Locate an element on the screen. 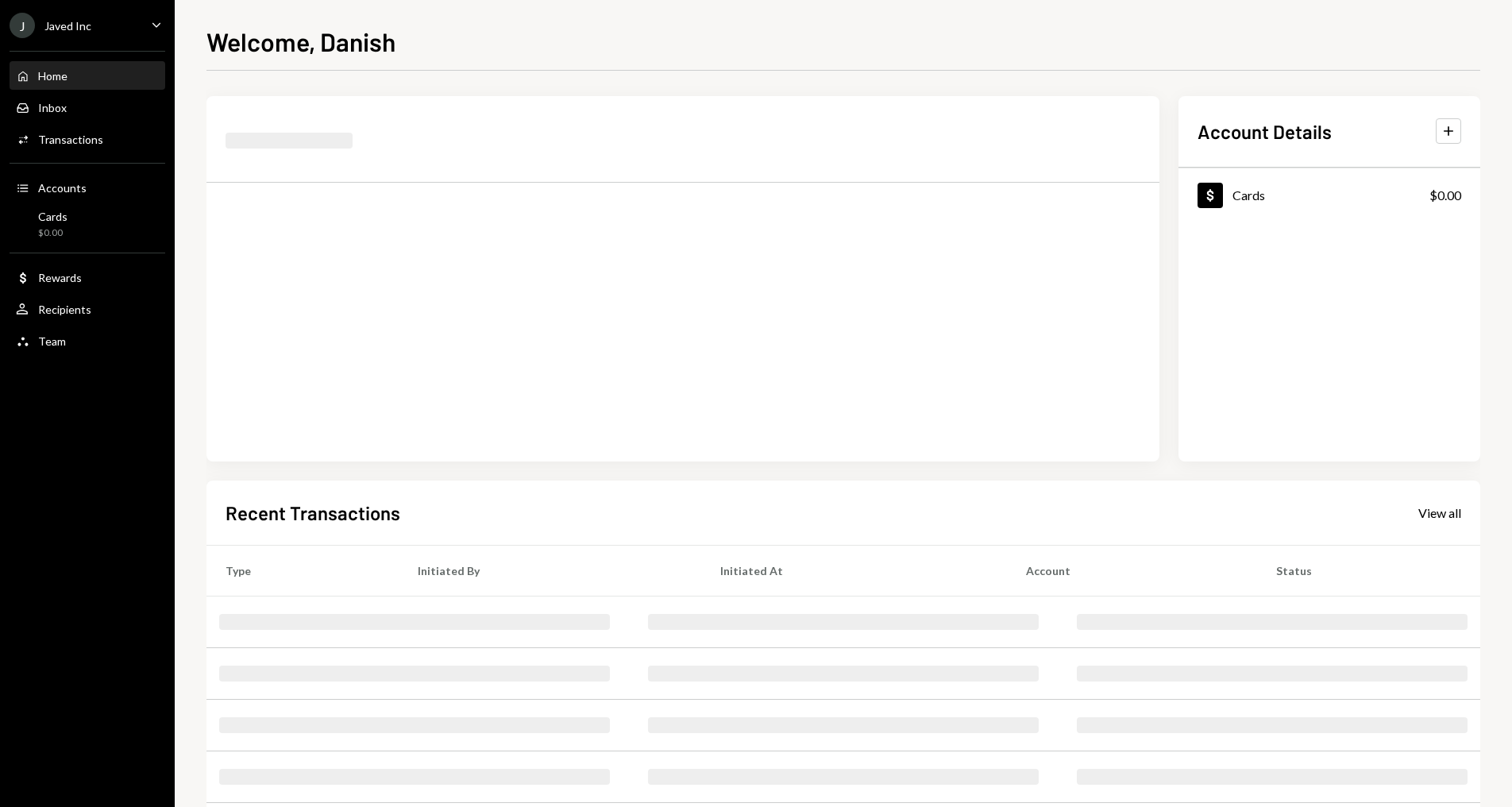  div: Inbox is located at coordinates (52, 107).